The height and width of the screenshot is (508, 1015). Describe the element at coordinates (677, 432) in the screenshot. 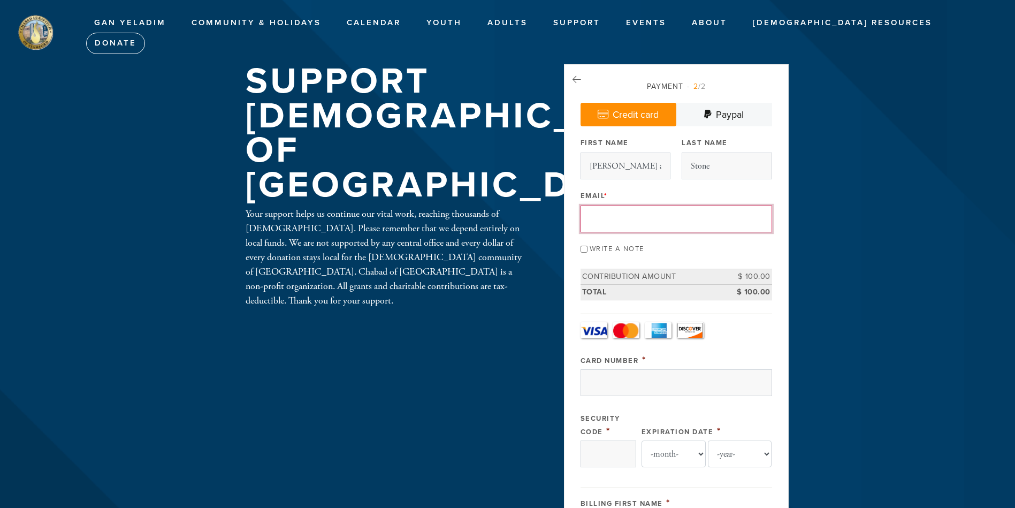

I see `label: Expiration Date` at that location.